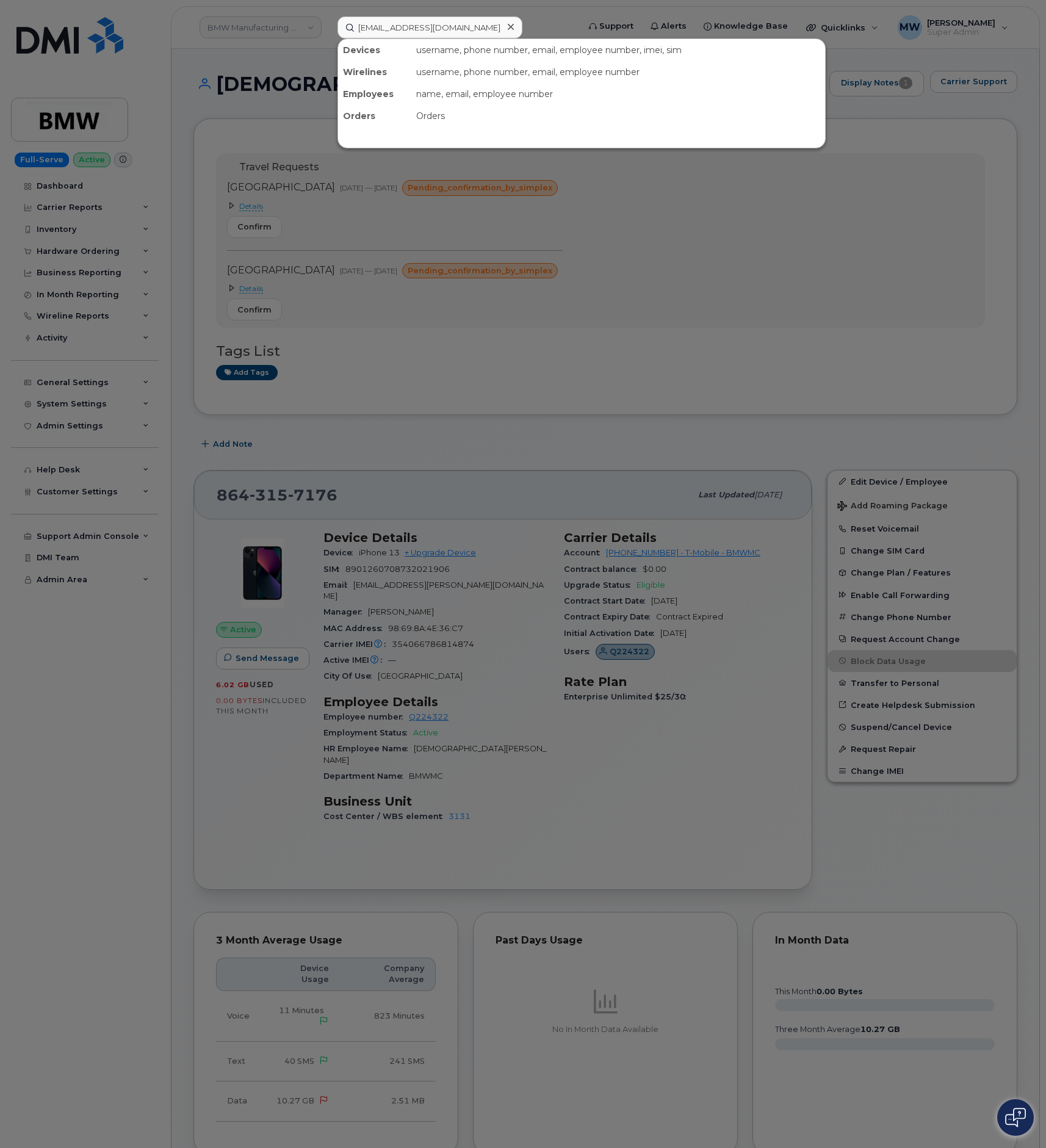 This screenshot has width=1046, height=1148. Describe the element at coordinates (375, 94) in the screenshot. I see `div: Employees` at that location.